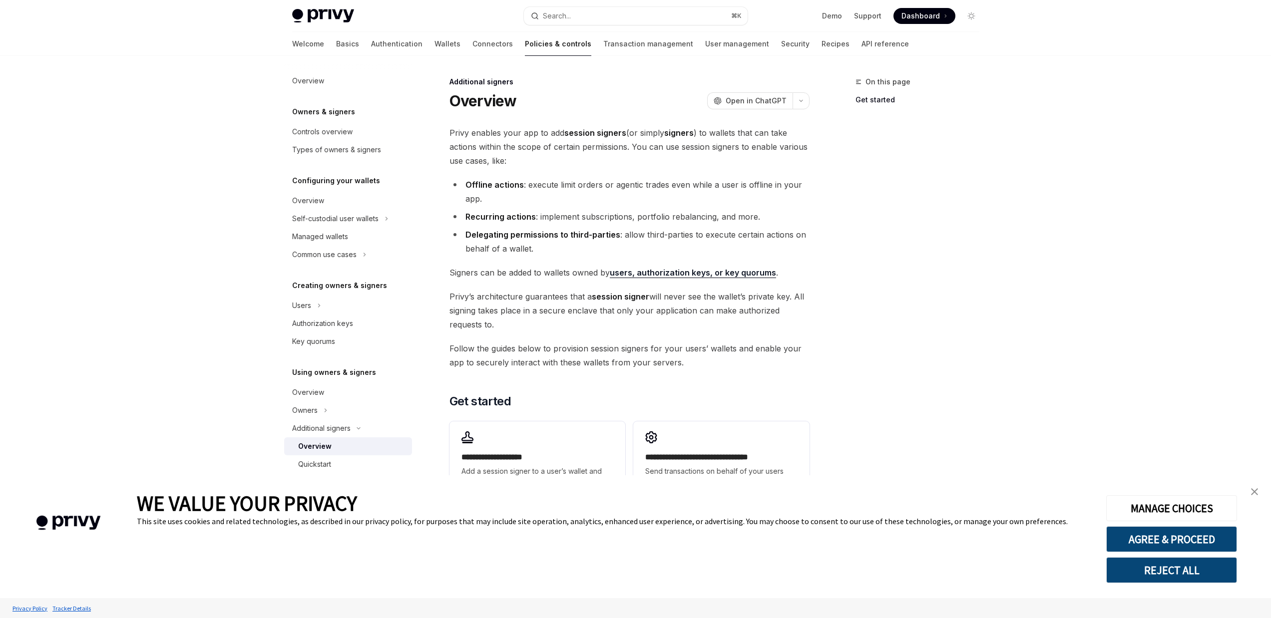  Describe the element at coordinates (736, 16) in the screenshot. I see `span: ⌘ K` at that location.